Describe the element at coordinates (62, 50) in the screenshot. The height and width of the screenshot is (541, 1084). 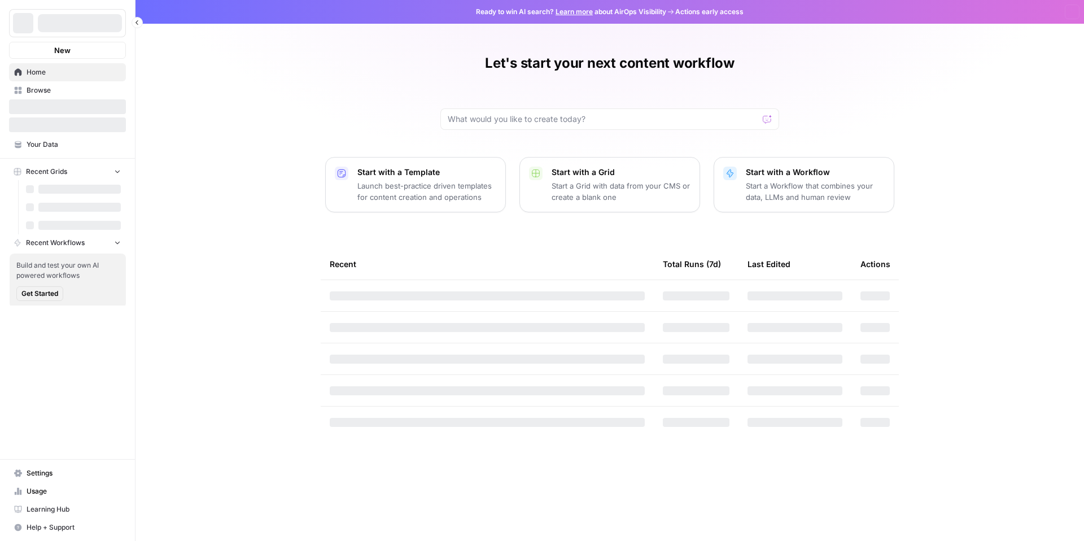
I see `span: New` at that location.